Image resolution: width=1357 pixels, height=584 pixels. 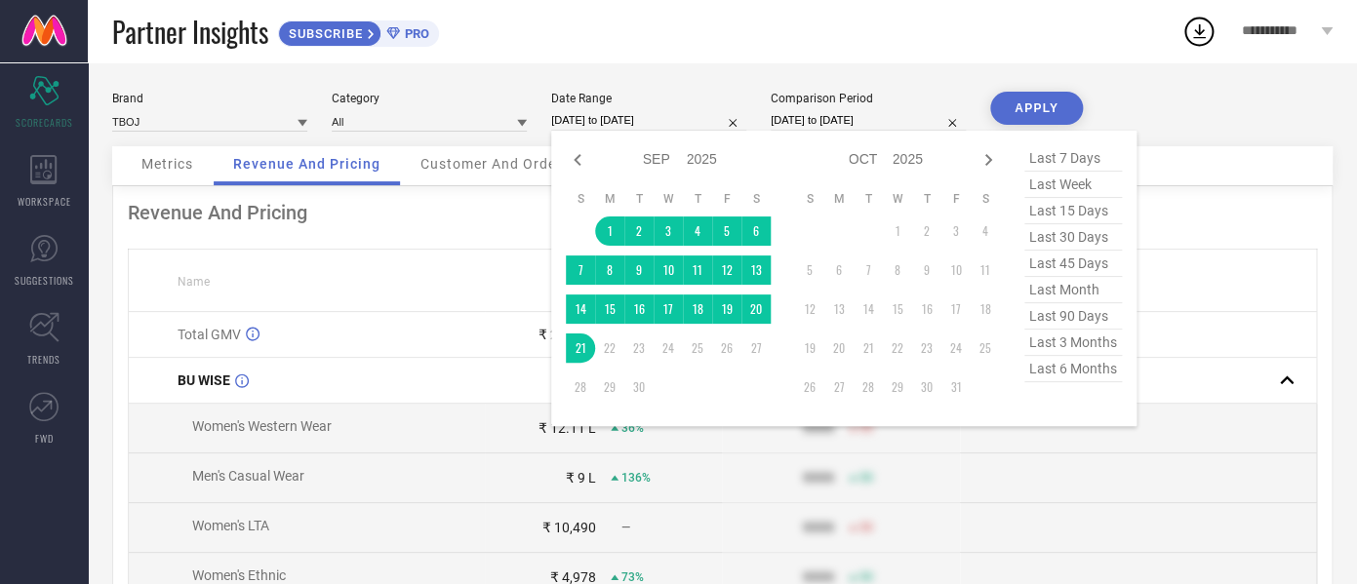 I want to click on span: last 45 days, so click(x=1073, y=263).